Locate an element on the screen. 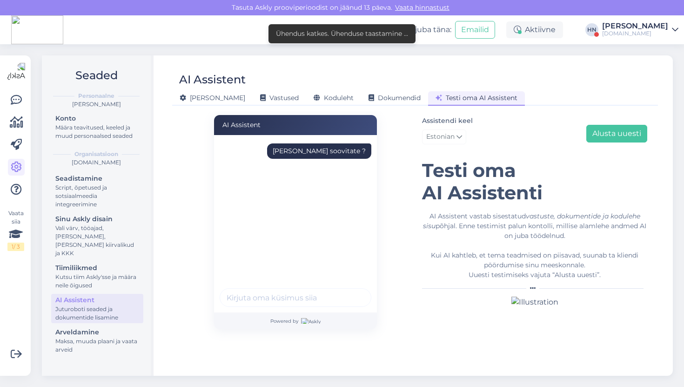 The image size is (684, 387). a: AI AssistentJuturoboti seaded ja dokumentide lisamine is located at coordinates (97, 308).